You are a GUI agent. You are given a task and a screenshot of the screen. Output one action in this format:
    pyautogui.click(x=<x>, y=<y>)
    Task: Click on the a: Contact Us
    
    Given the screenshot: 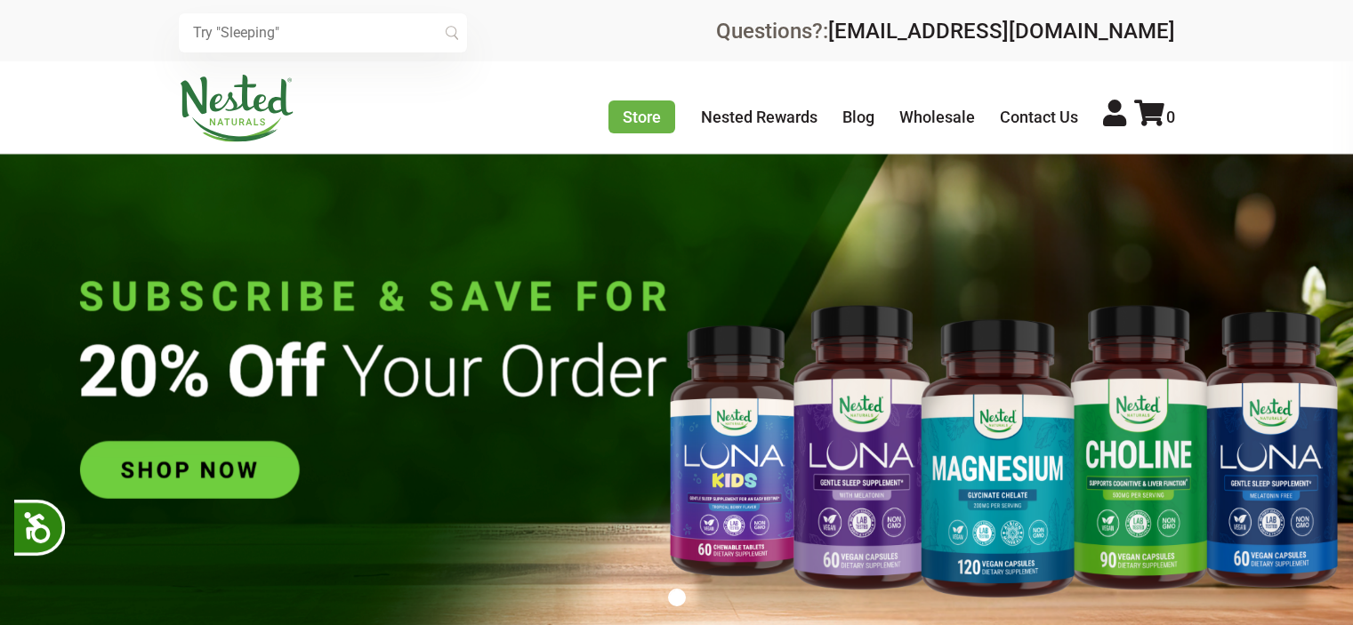 What is the action you would take?
    pyautogui.click(x=1039, y=117)
    